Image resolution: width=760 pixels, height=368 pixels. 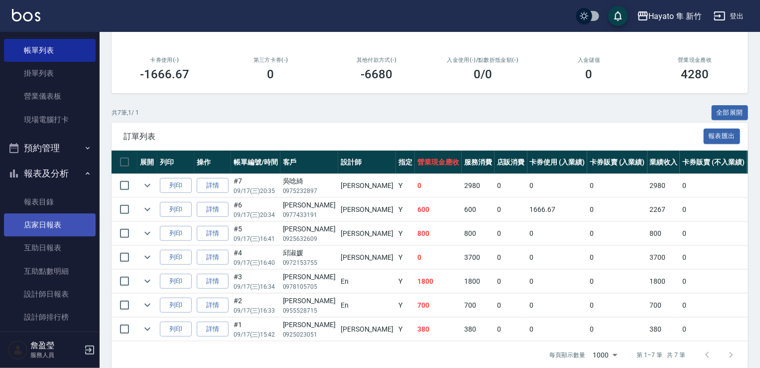 I want to click on h2: 其他付款方式(-), so click(x=376, y=60).